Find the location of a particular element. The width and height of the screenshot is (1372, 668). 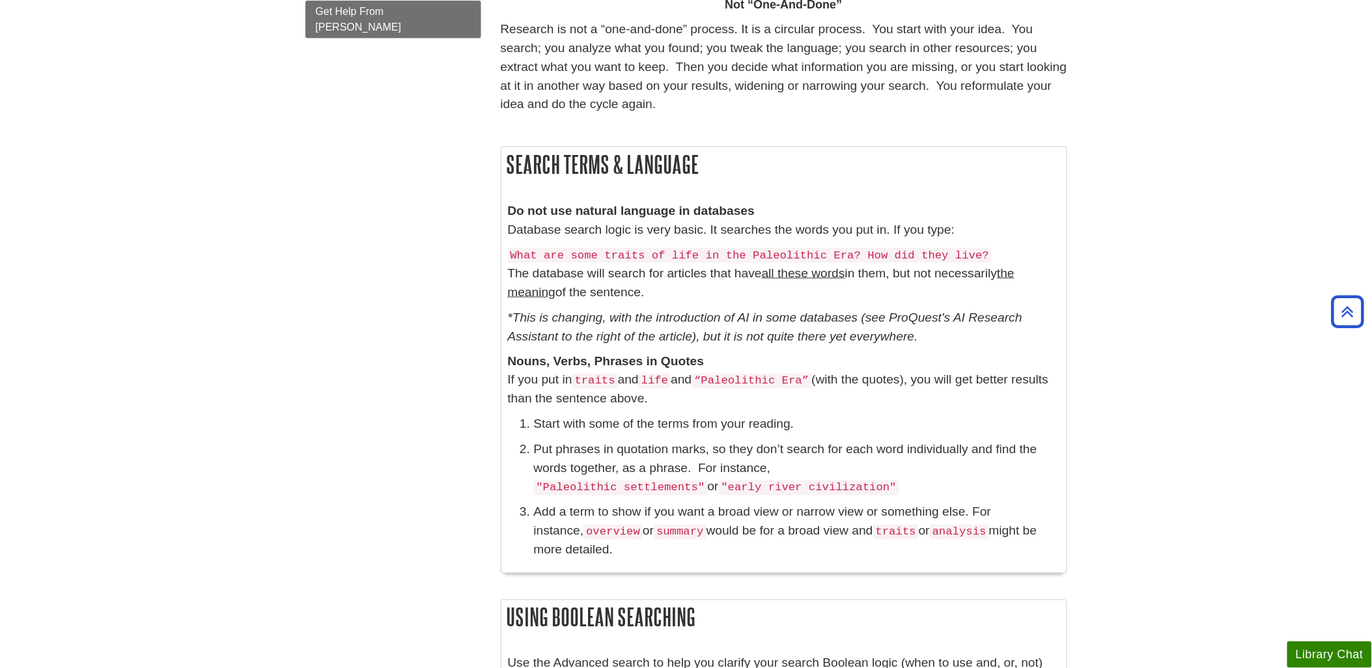

h2: Using Boolean Searching is located at coordinates (784, 617).